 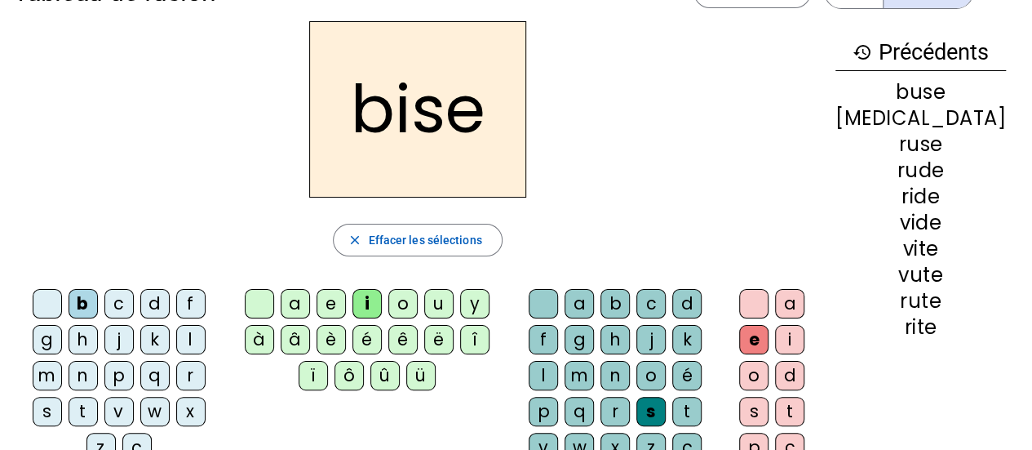 What do you see at coordinates (421, 375) in the screenshot?
I see `div: ü` at bounding box center [421, 375].